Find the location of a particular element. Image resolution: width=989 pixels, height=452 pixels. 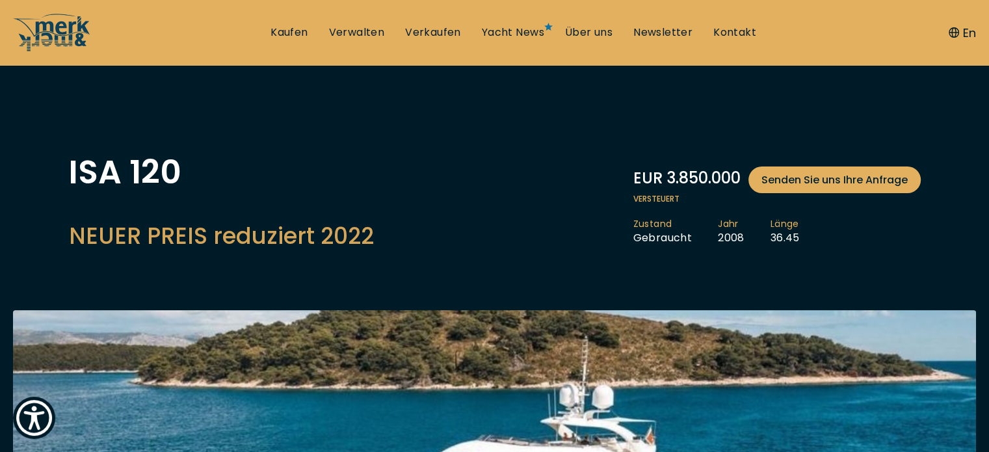

h1: ISA 120 is located at coordinates (221, 172).